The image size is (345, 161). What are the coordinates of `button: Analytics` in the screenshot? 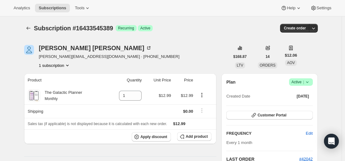 It's located at (22, 8).